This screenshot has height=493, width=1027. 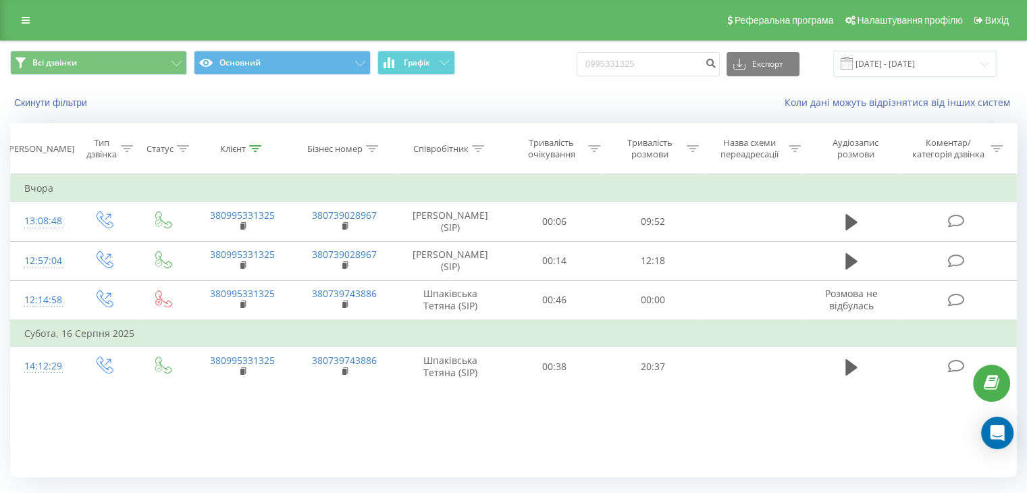 I want to click on span: Реферальна програма, so click(x=784, y=20).